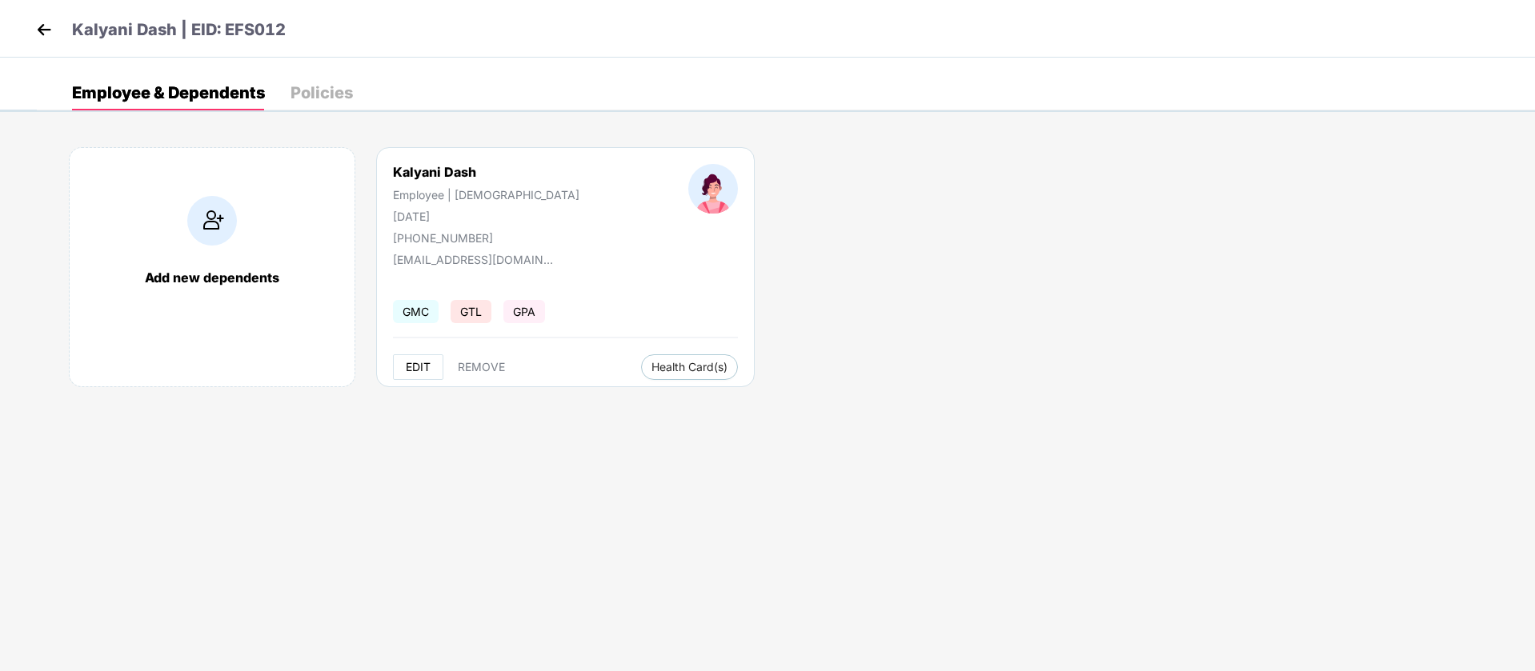 The width and height of the screenshot is (1535, 671). Describe the element at coordinates (689, 367) in the screenshot. I see `span: Health Card(s)` at that location.